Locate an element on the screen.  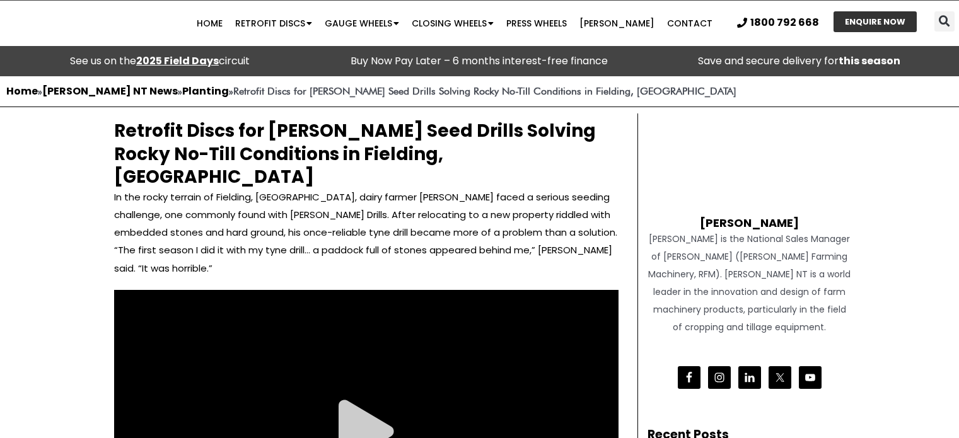
nav: Menu is located at coordinates (455, 23).